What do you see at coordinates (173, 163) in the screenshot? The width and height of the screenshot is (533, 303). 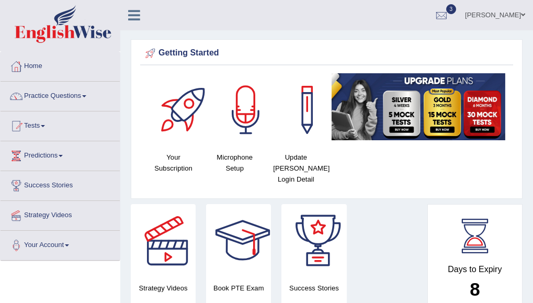 I see `h4: Your Subscription` at bounding box center [173, 163].